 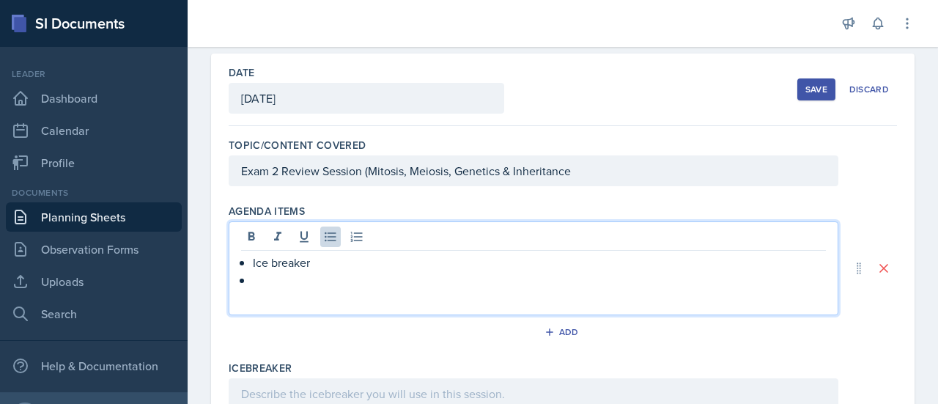 What do you see at coordinates (869, 89) in the screenshot?
I see `div: Discard` at bounding box center [869, 89].